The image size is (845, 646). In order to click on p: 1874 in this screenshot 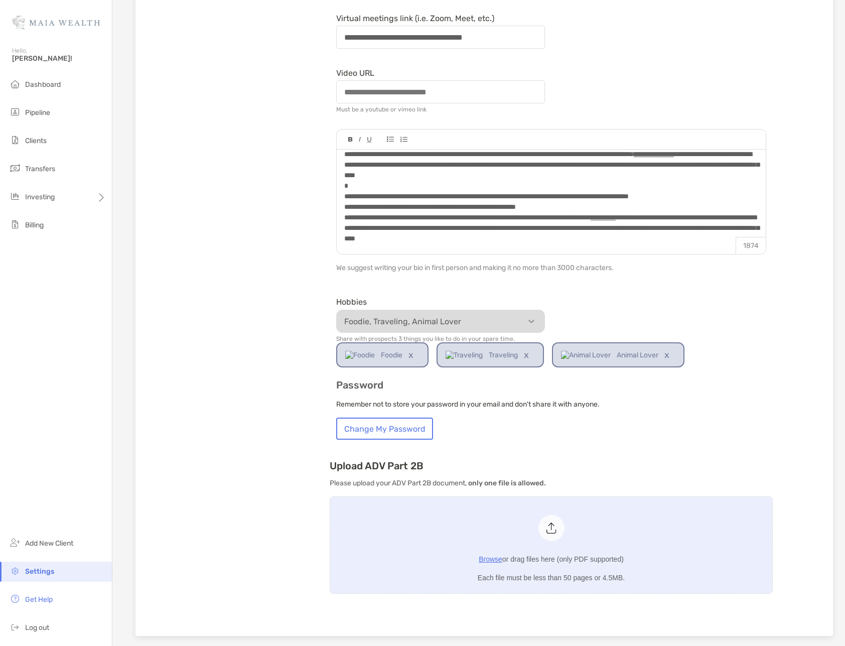, I will do `click(750, 245)`.